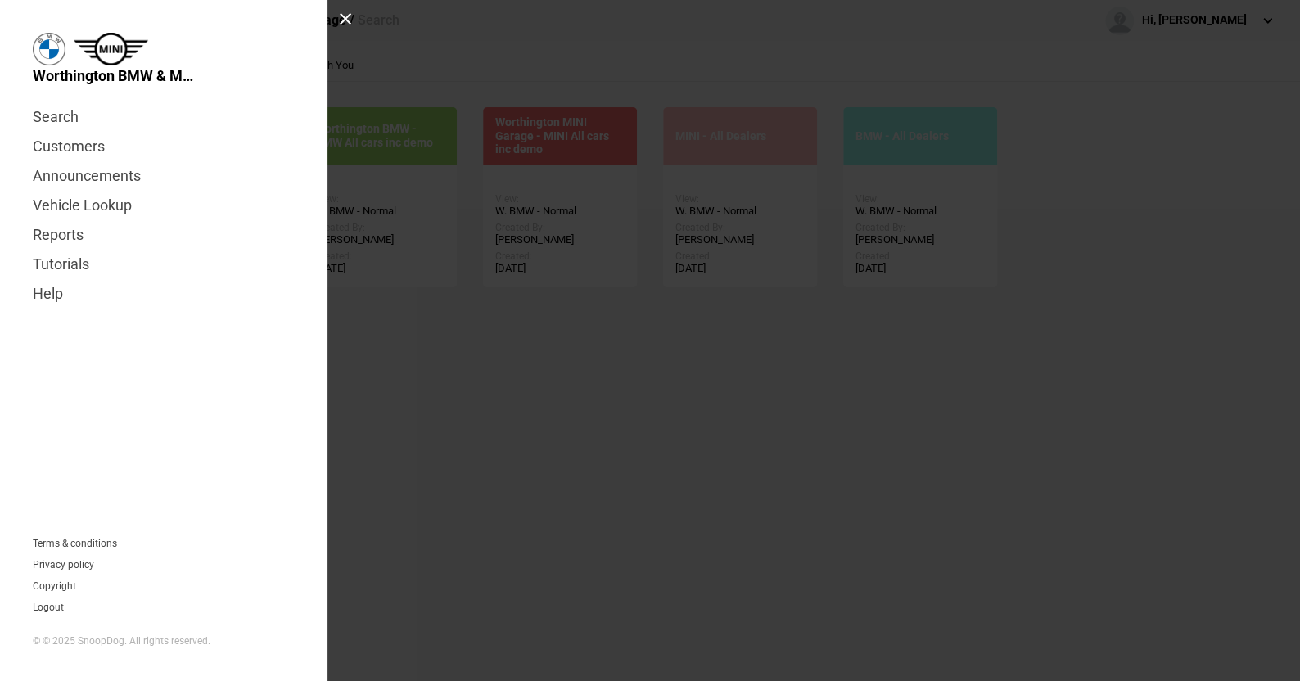 This screenshot has width=1300, height=681. I want to click on a: Tutorials, so click(164, 264).